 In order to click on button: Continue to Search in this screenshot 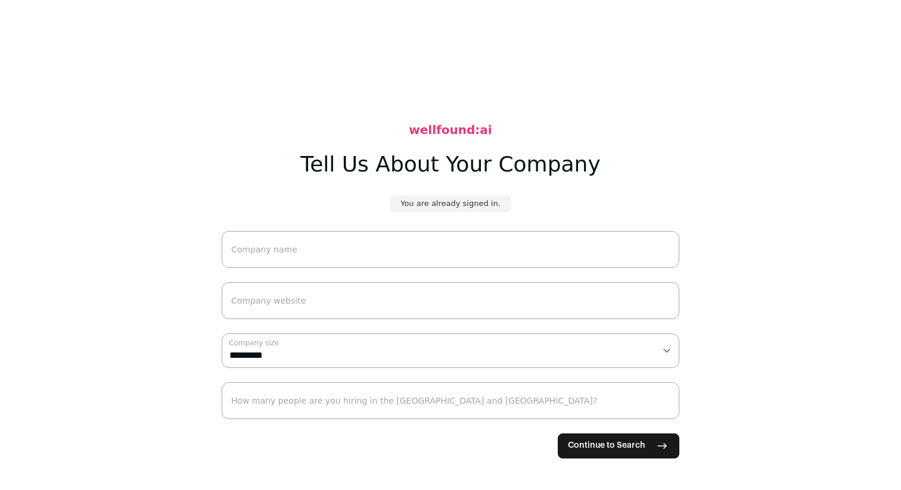, I will do `click(618, 446)`.